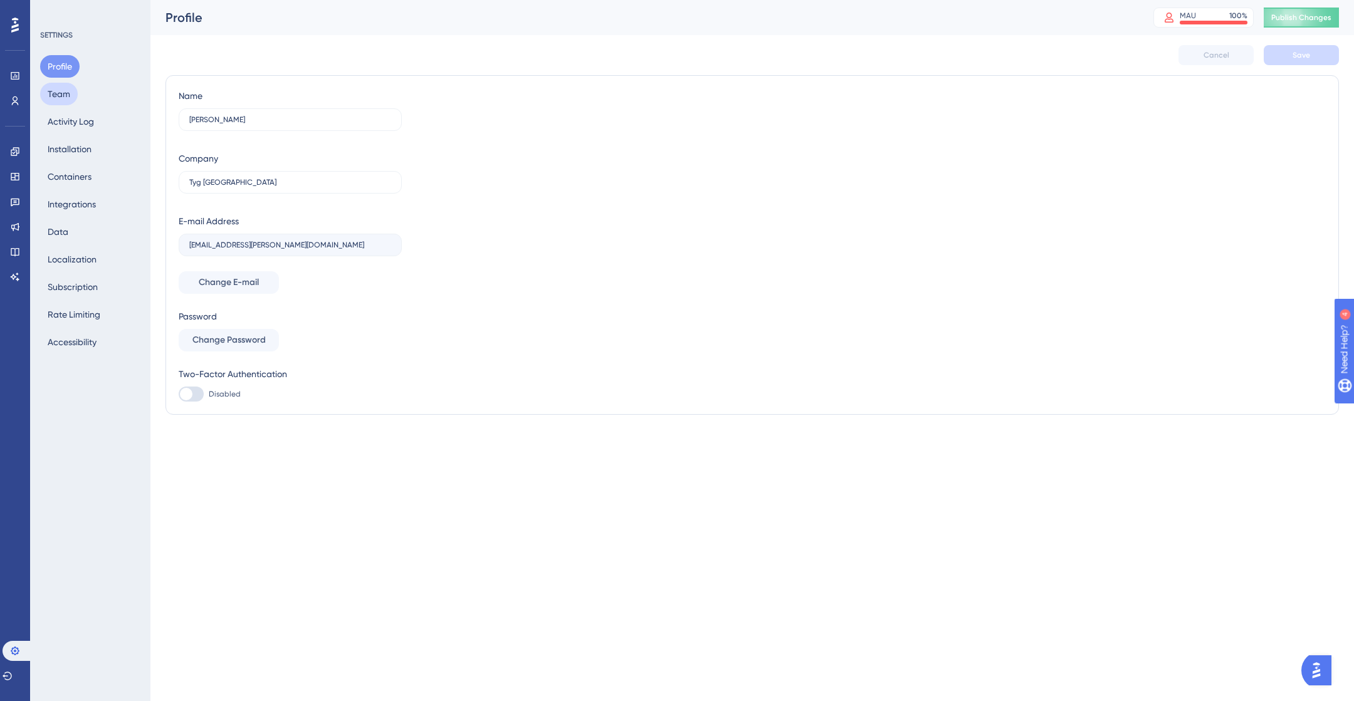 The height and width of the screenshot is (701, 1354). I want to click on div: Name, so click(191, 96).